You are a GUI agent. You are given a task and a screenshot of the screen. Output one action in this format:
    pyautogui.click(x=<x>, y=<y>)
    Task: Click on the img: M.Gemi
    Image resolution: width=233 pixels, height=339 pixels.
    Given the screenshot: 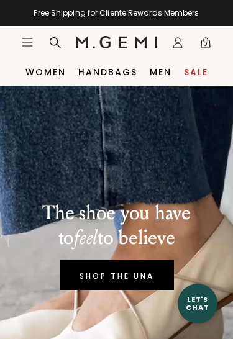 What is the action you would take?
    pyautogui.click(x=116, y=42)
    